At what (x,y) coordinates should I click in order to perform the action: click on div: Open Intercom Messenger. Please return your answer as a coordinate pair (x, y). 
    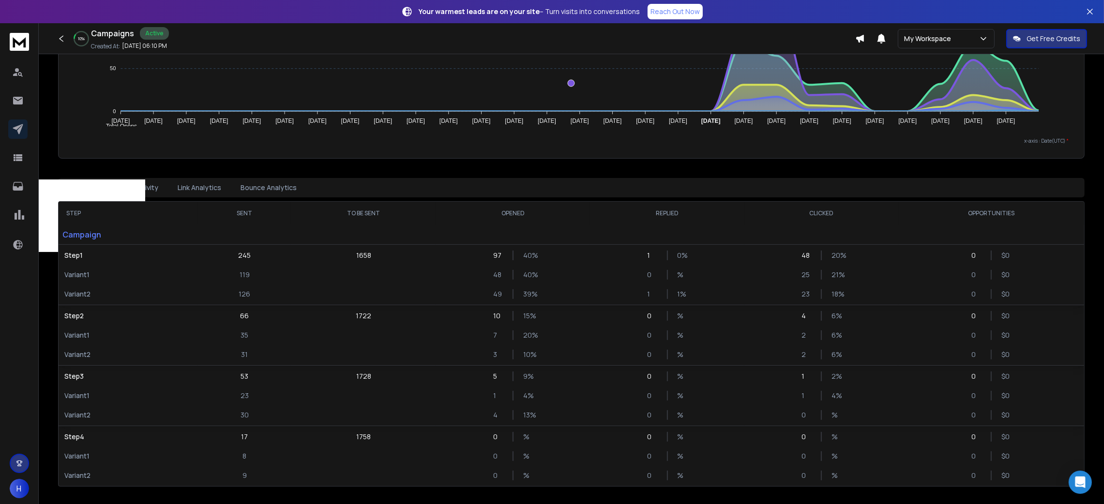
    Looking at the image, I should click on (1080, 483).